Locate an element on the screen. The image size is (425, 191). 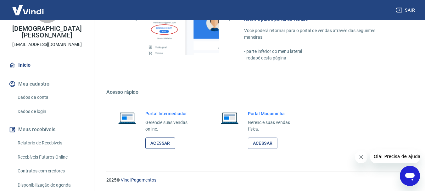
img: Vindi is located at coordinates (28, 10).